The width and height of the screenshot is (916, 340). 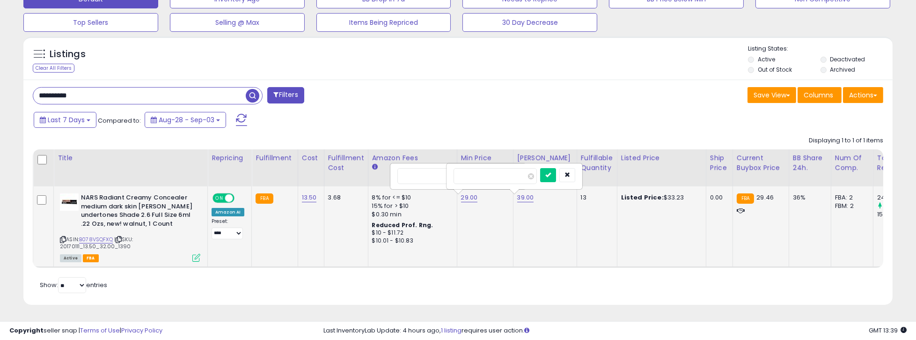 What do you see at coordinates (229, 158) in the screenshot?
I see `div: Repricing` at bounding box center [229, 158].